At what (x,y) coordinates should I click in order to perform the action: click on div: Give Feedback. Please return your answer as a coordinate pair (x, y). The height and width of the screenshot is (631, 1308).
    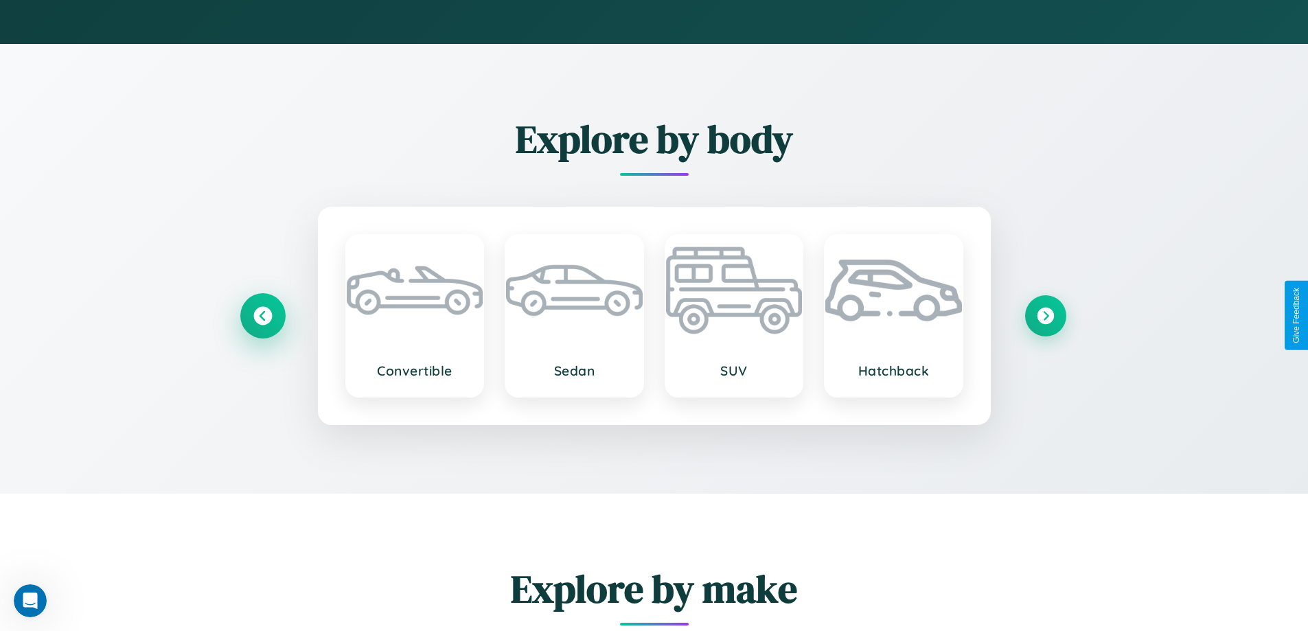
    Looking at the image, I should click on (1296, 315).